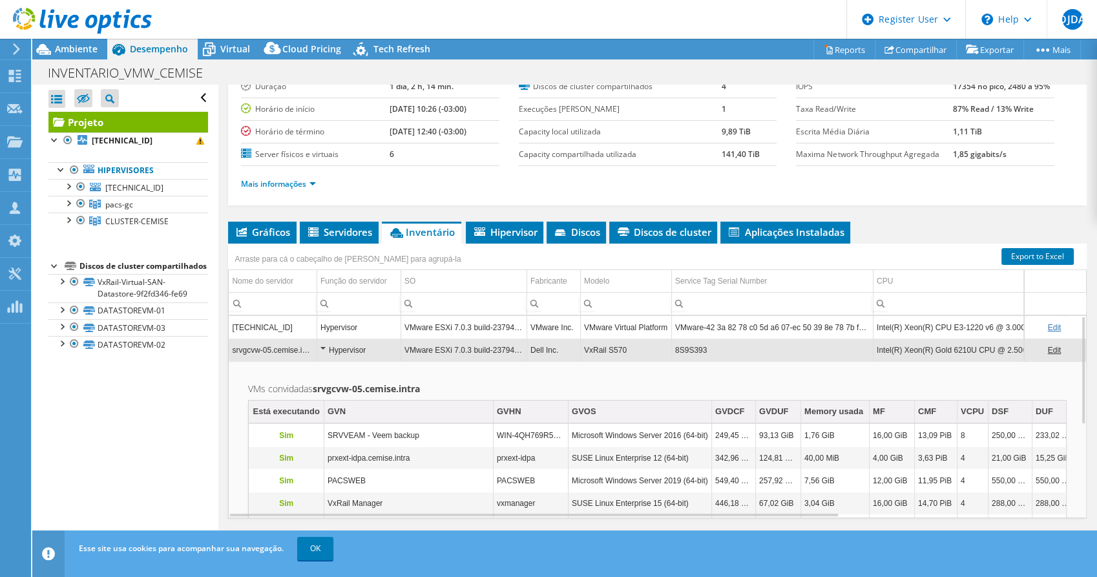  I want to click on div: Nome do servidor, so click(262, 281).